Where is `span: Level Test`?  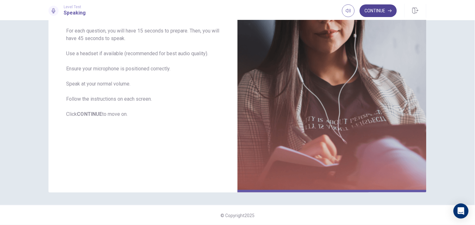 span: Level Test is located at coordinates (75, 7).